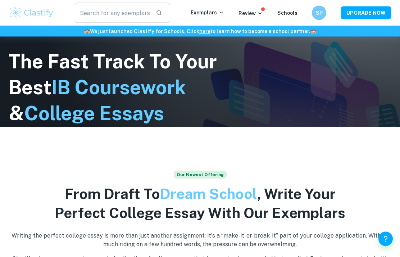 Image resolution: width=400 pixels, height=257 pixels. I want to click on img: Clastify logo, so click(31, 13).